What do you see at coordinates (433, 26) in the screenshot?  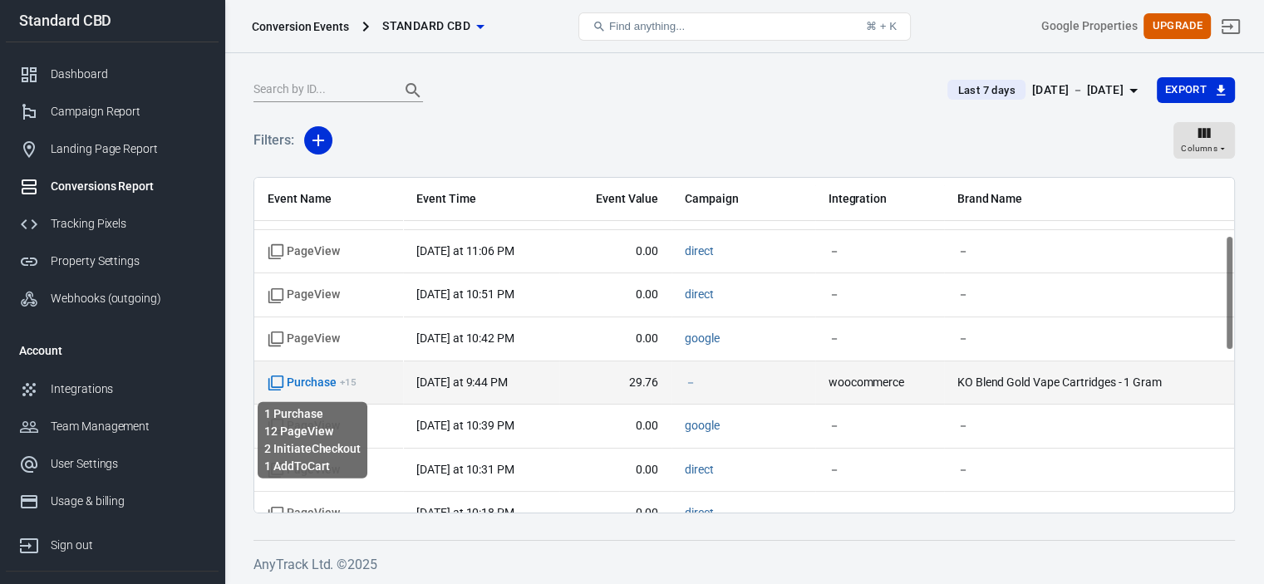 I see `button: Standard CBD` at bounding box center [433, 26].